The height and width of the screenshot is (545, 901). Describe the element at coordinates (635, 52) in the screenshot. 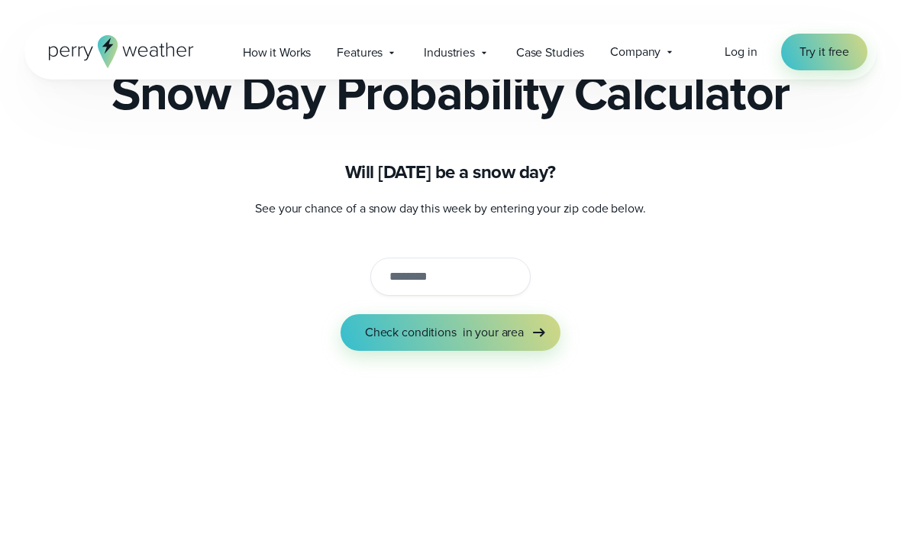

I see `span: Company` at that location.